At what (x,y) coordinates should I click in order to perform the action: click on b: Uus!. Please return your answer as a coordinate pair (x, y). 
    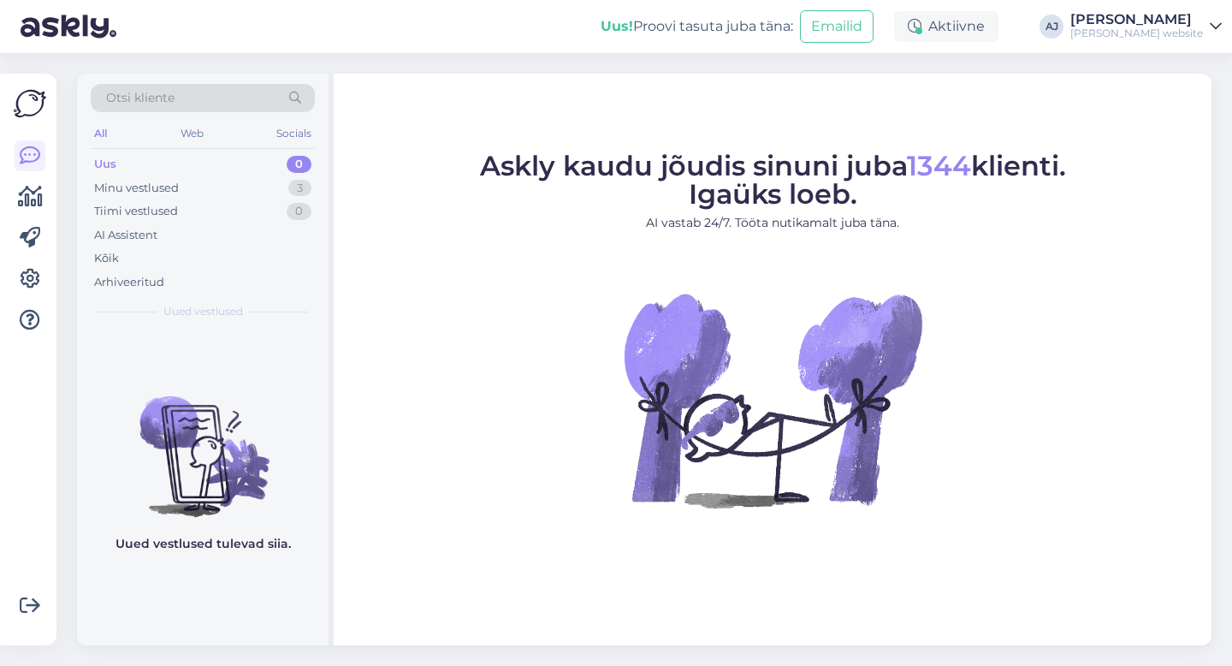
    Looking at the image, I should click on (617, 26).